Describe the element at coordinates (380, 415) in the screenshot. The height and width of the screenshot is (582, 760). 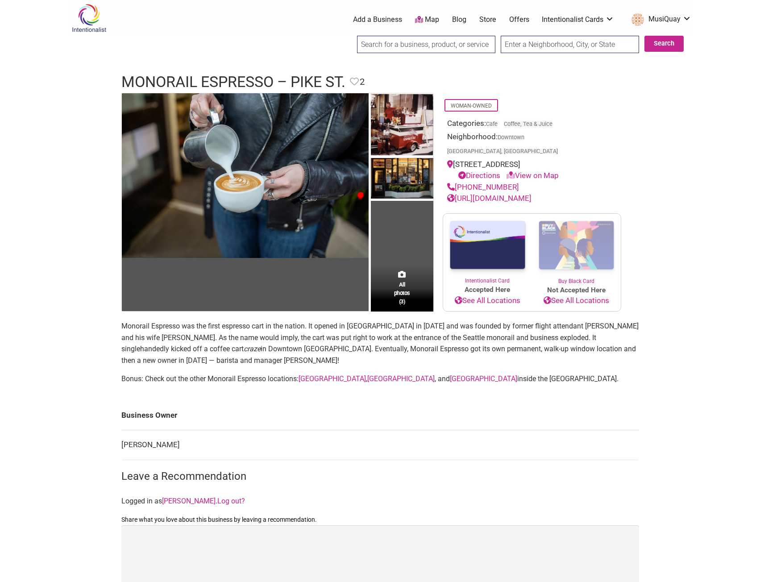
I see `td: Business Owner` at that location.